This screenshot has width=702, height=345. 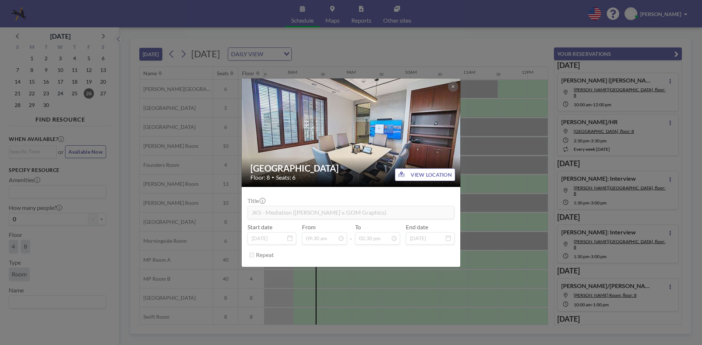 What do you see at coordinates (351, 132) in the screenshot?
I see `img: 537.jpg` at bounding box center [351, 132].